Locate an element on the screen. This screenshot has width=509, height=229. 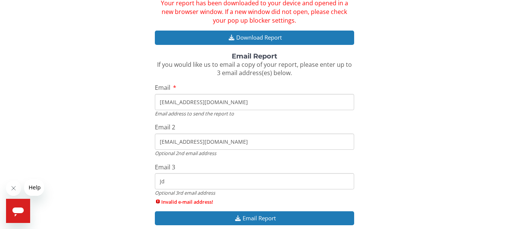
strong: Email Report is located at coordinates (254, 56).